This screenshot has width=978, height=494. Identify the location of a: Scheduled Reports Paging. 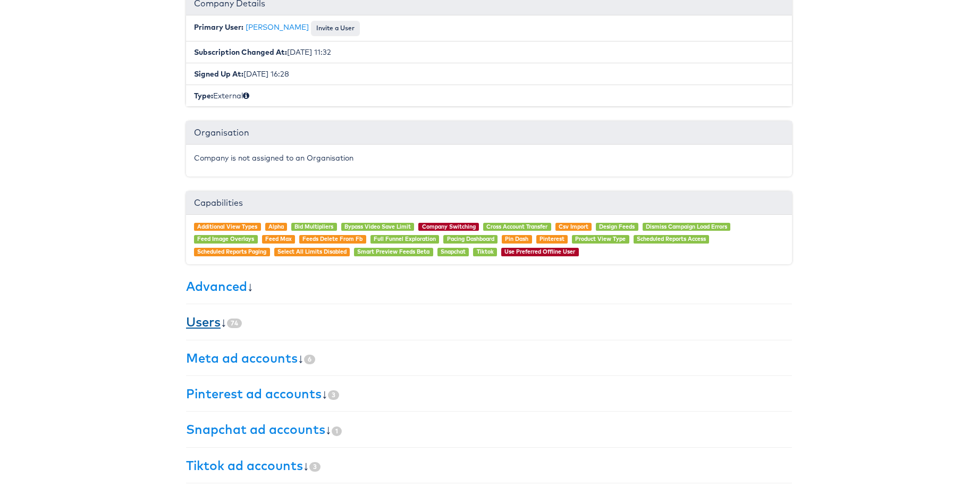
(232, 251).